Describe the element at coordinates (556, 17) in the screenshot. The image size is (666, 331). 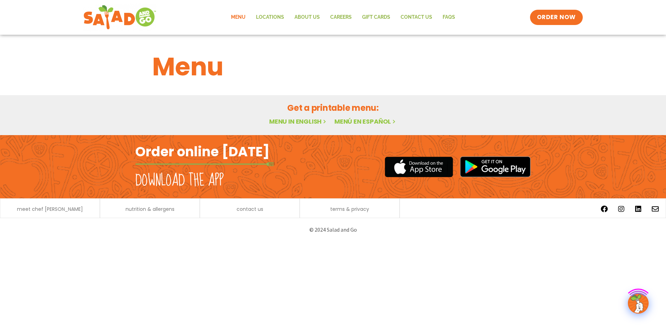
I see `span: ORDER NOW` at that location.